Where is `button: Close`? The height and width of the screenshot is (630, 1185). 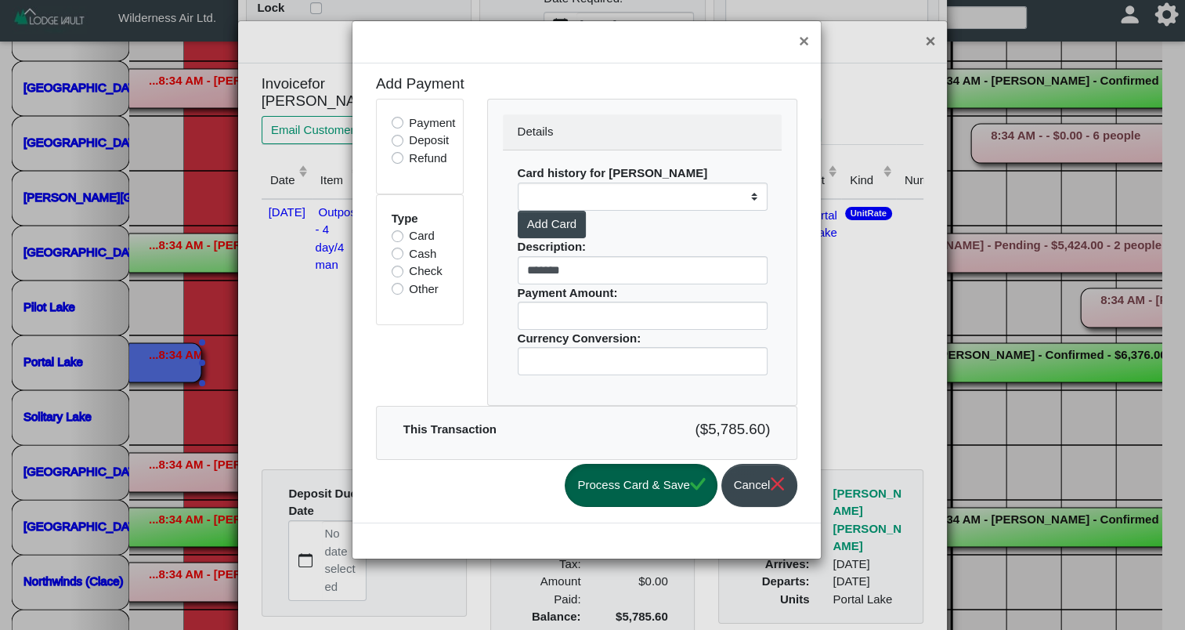
button: Close is located at coordinates (804, 42).